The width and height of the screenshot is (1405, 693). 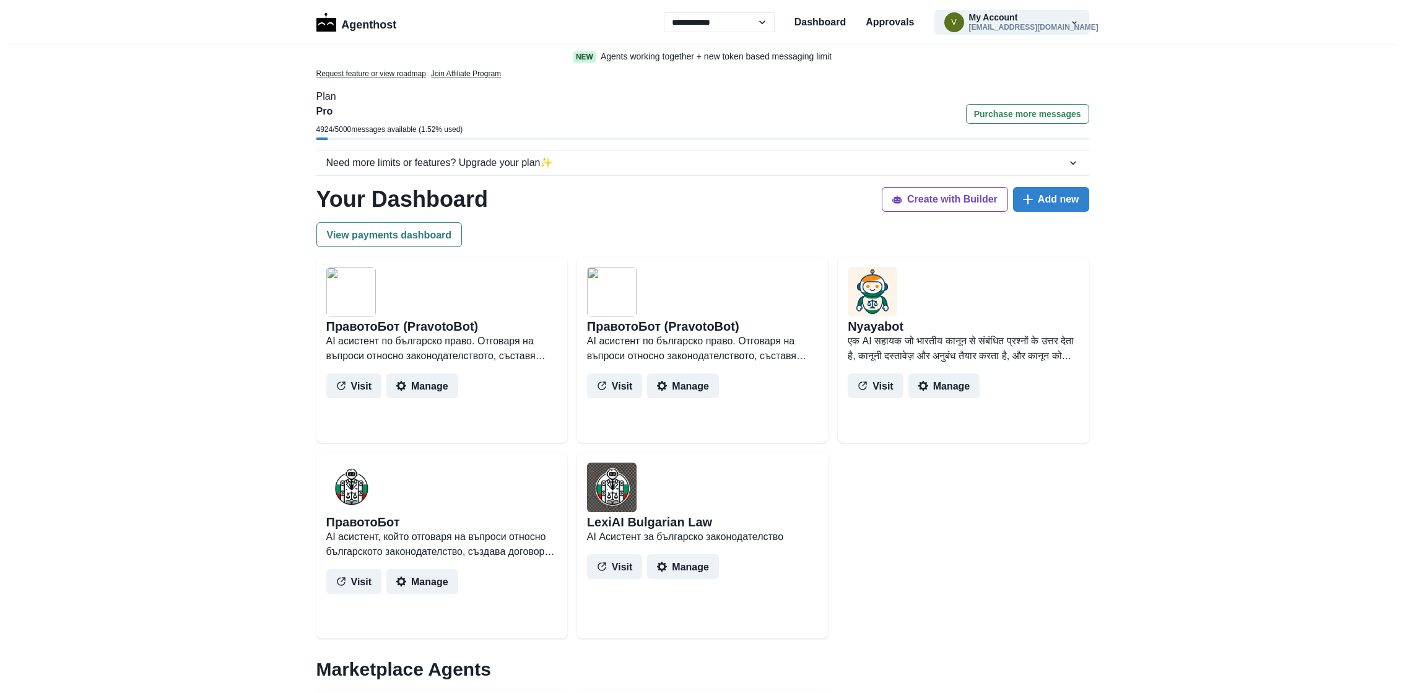 What do you see at coordinates (390, 111) in the screenshot?
I see `p: Pro` at bounding box center [390, 111].